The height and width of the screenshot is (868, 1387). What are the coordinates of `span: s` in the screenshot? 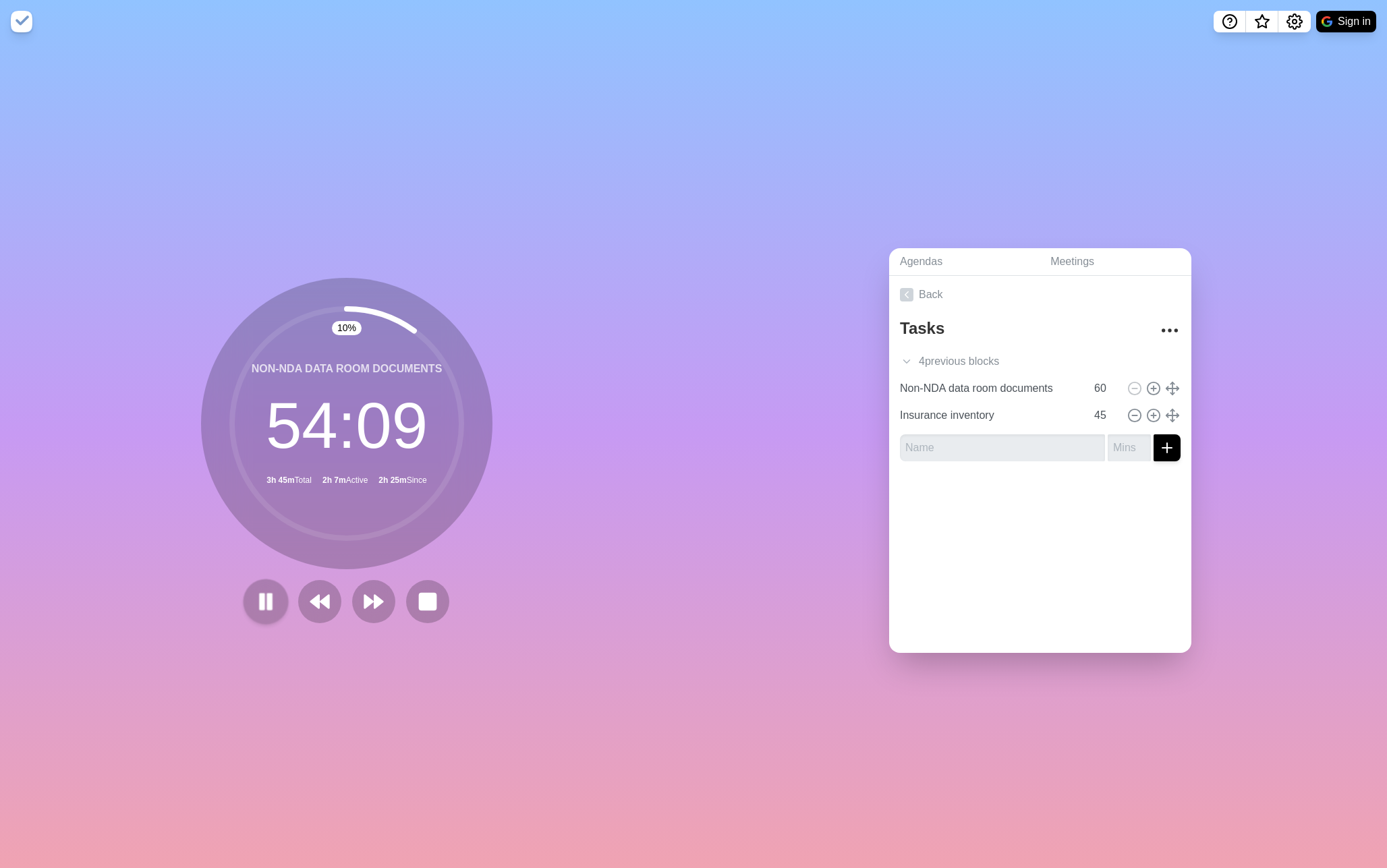 It's located at (996, 361).